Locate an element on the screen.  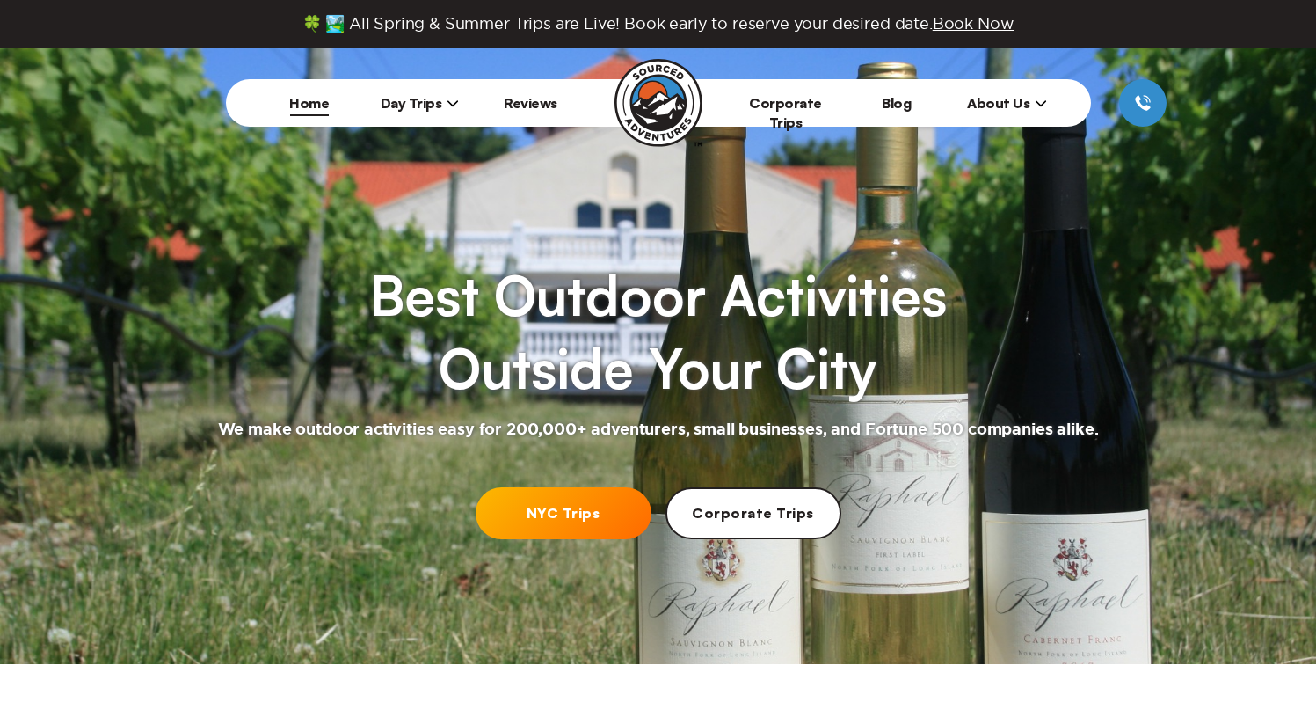
a: Home is located at coordinates (309, 103).